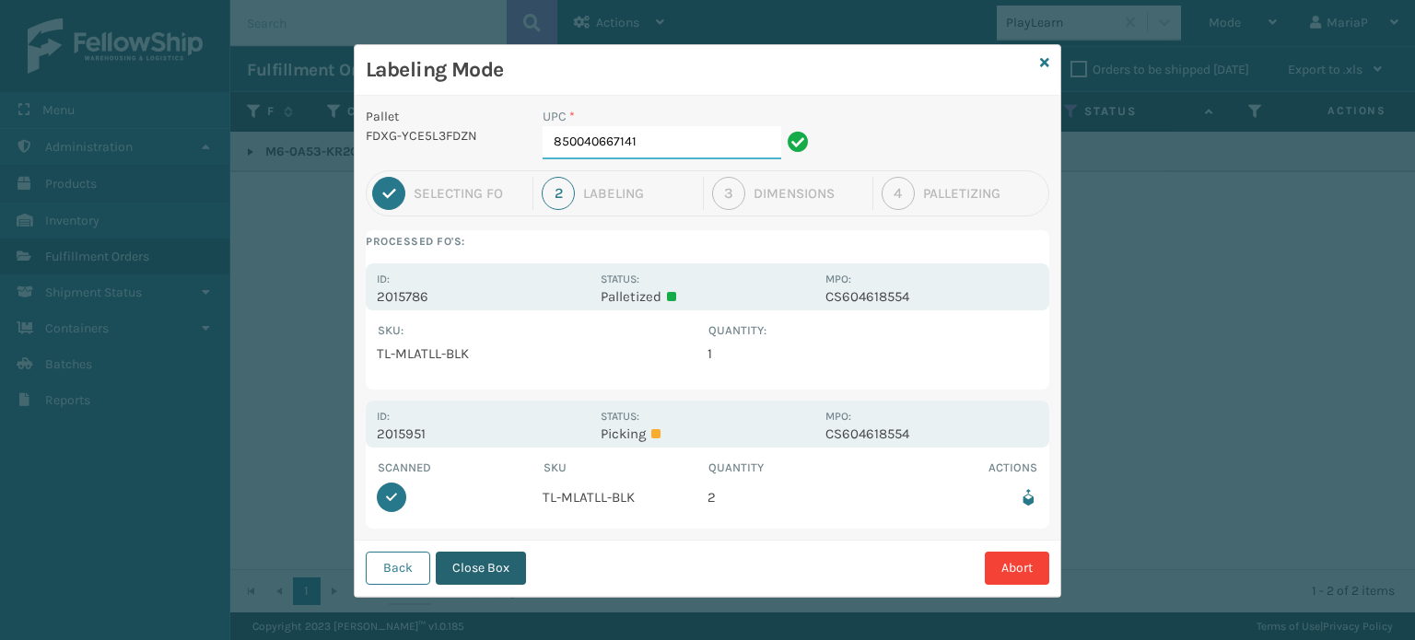 This screenshot has height=640, width=1415. I want to click on p: FDXG-YCE5L3FDZN, so click(443, 135).